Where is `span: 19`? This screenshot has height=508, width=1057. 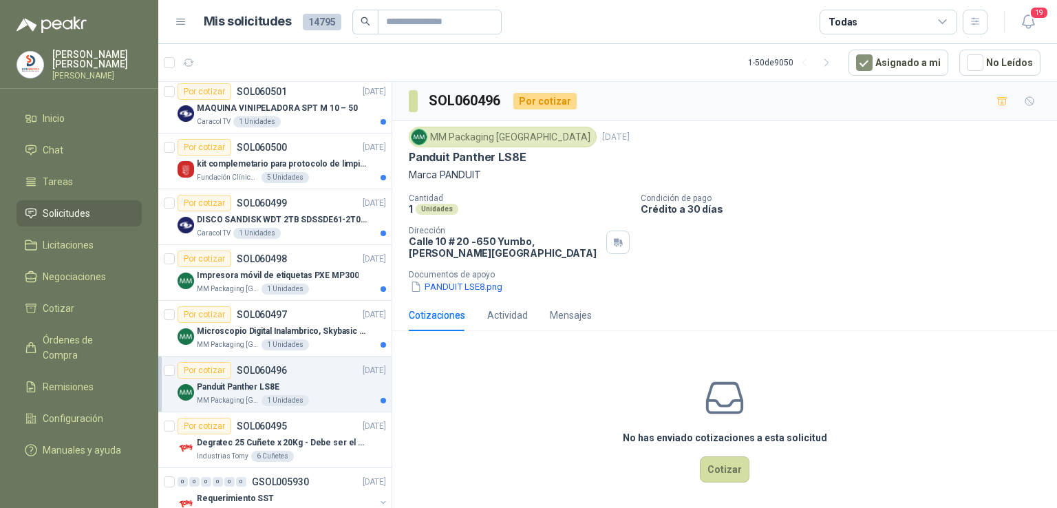
span: 19 is located at coordinates (1039, 12).